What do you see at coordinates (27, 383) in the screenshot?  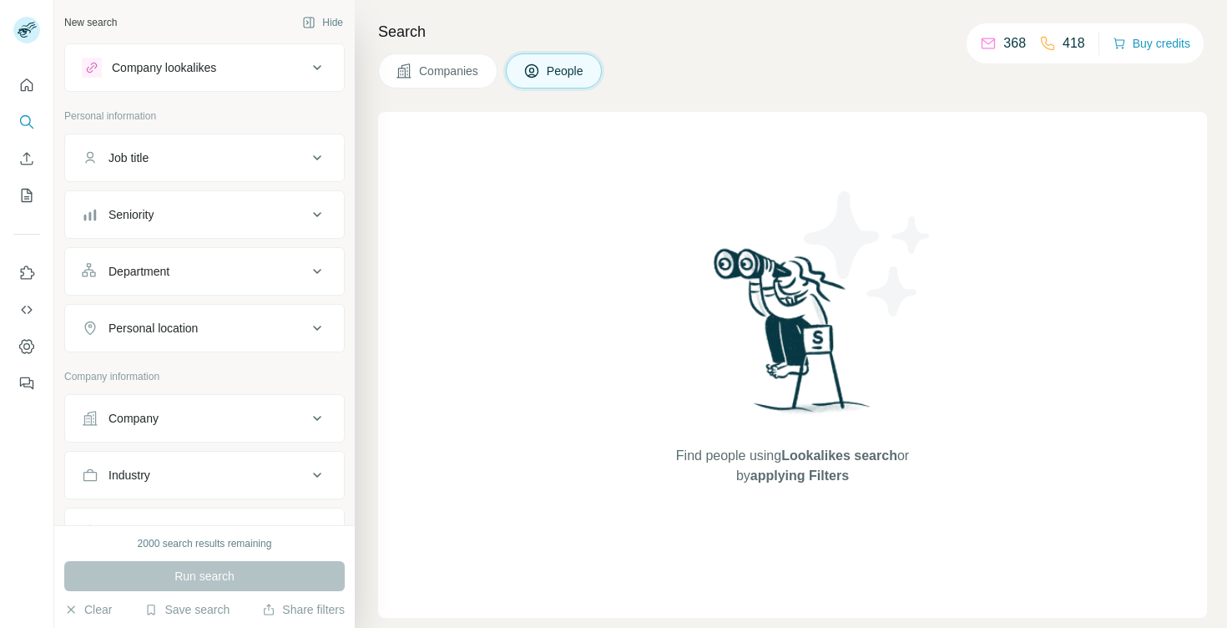 I see `button: Feedback` at bounding box center [27, 383].